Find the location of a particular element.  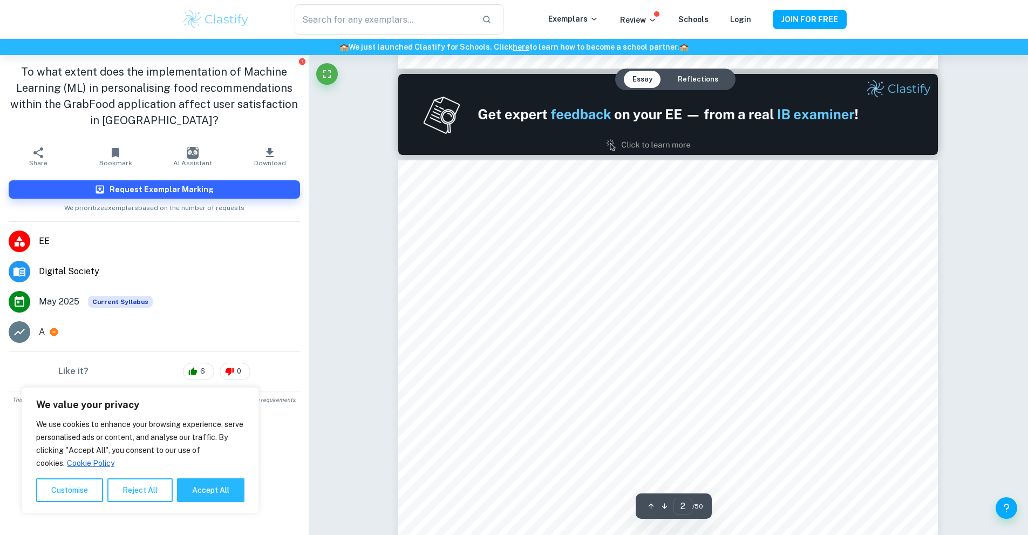

button: Request Exemplar Marking is located at coordinates (154, 189).